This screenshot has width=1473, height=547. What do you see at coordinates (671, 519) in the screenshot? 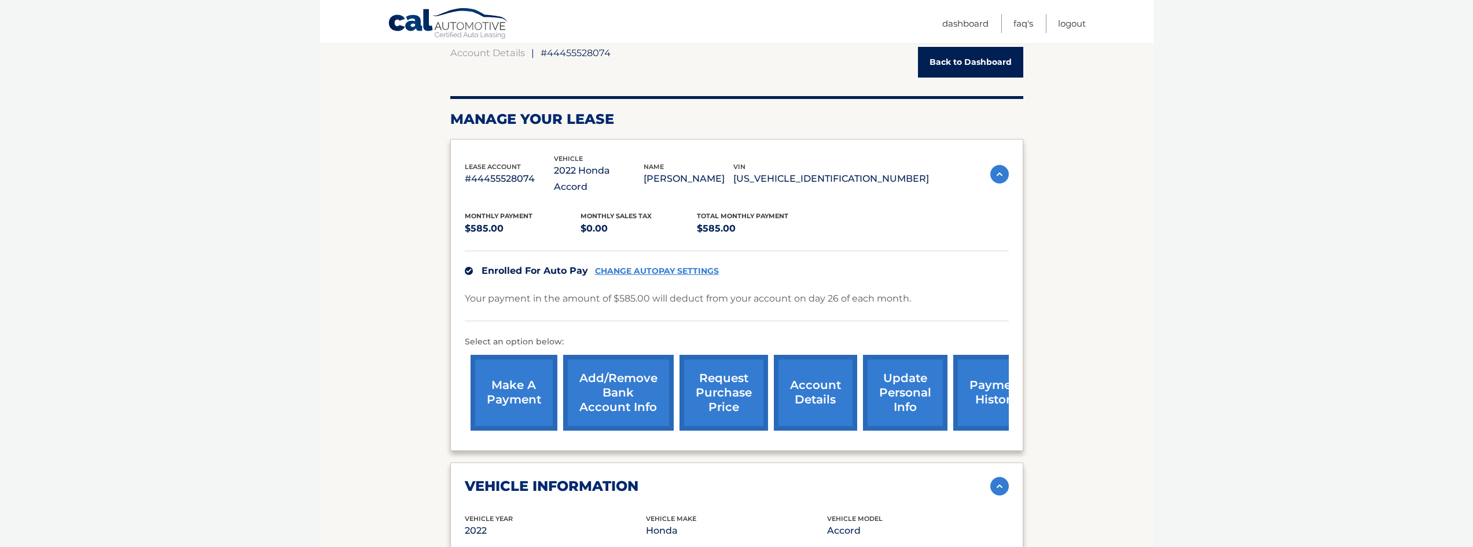
I see `span: vehicle make` at bounding box center [671, 519].